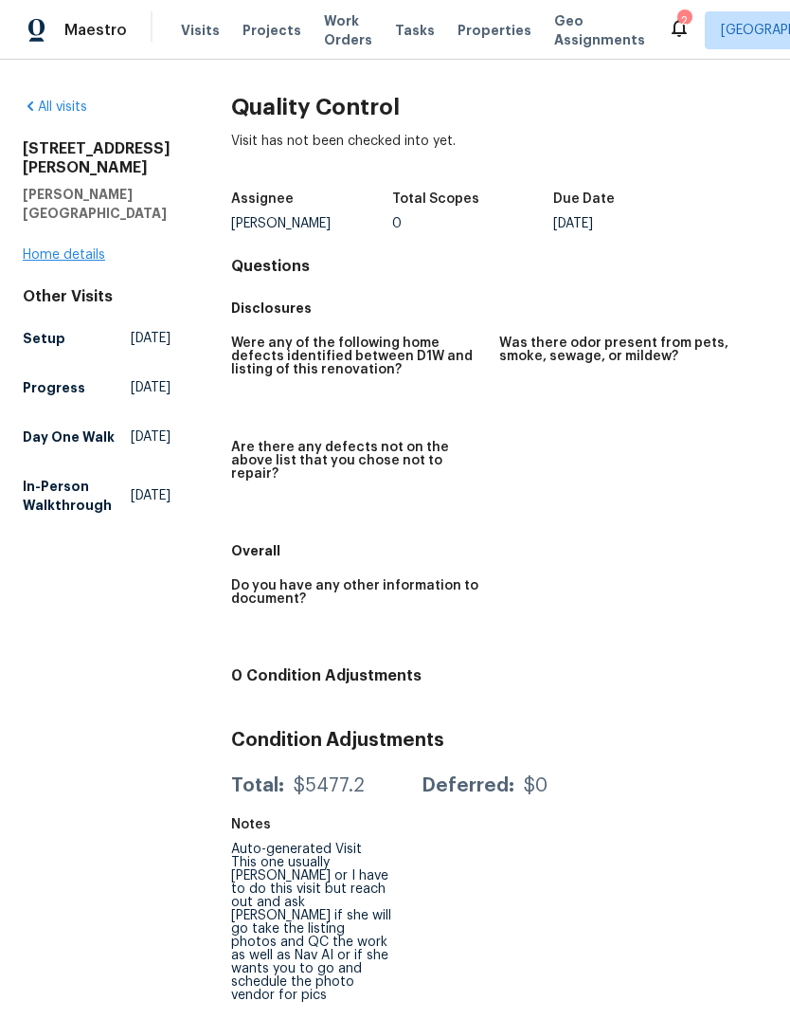  I want to click on h4: 0 Condition Adjustments, so click(499, 676).